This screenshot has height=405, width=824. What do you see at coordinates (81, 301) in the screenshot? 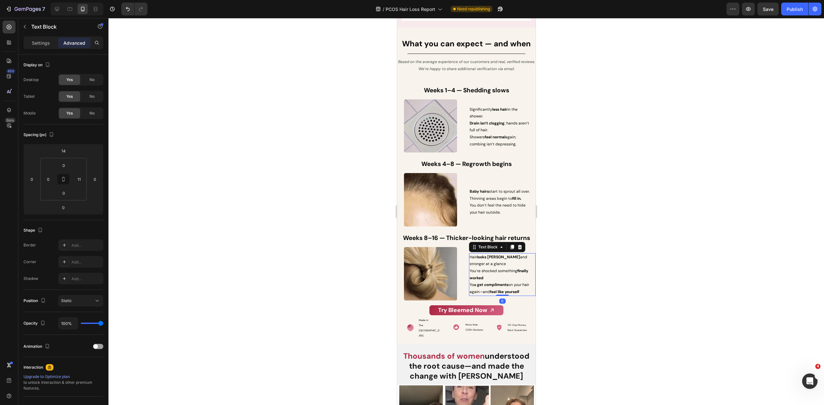
I see `button: Static` at bounding box center [81, 301].